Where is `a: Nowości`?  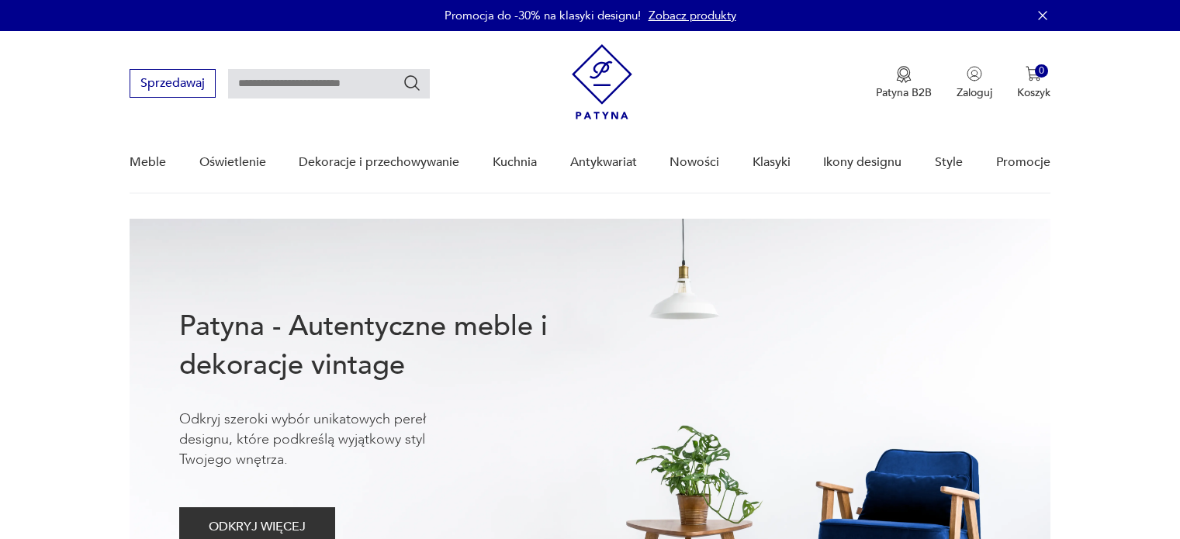 a: Nowości is located at coordinates (695, 162).